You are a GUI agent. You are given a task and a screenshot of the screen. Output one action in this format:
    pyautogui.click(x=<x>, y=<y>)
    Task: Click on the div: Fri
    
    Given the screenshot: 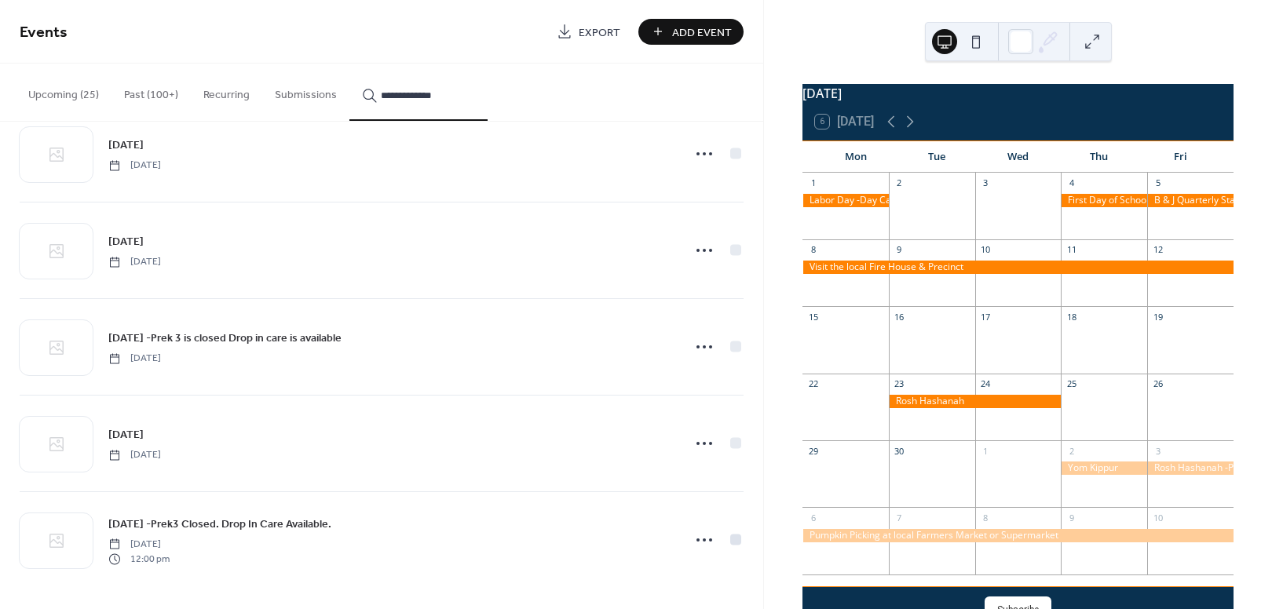 What is the action you would take?
    pyautogui.click(x=1180, y=157)
    